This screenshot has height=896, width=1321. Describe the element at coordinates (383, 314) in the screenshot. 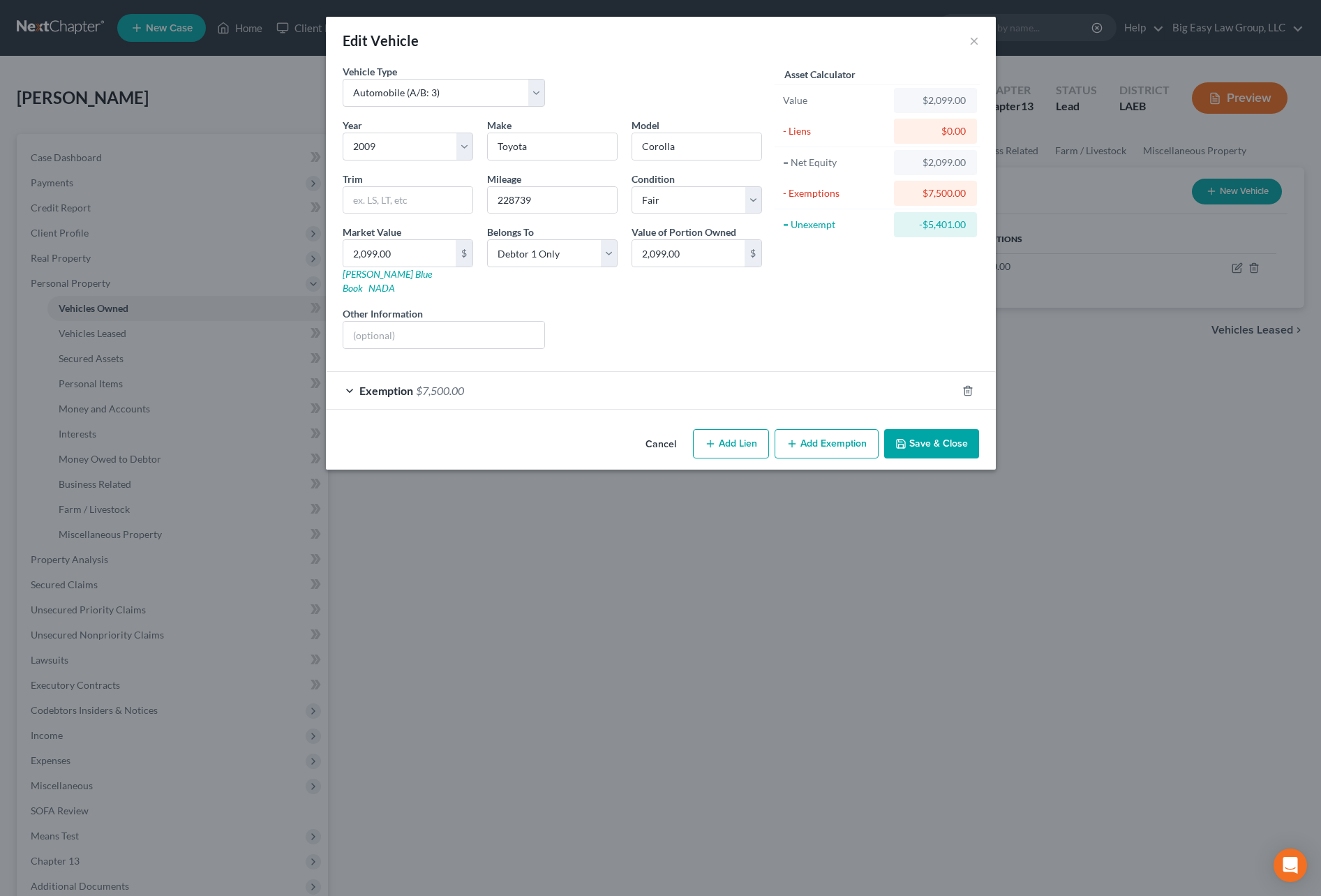

I see `label: Other Information` at that location.